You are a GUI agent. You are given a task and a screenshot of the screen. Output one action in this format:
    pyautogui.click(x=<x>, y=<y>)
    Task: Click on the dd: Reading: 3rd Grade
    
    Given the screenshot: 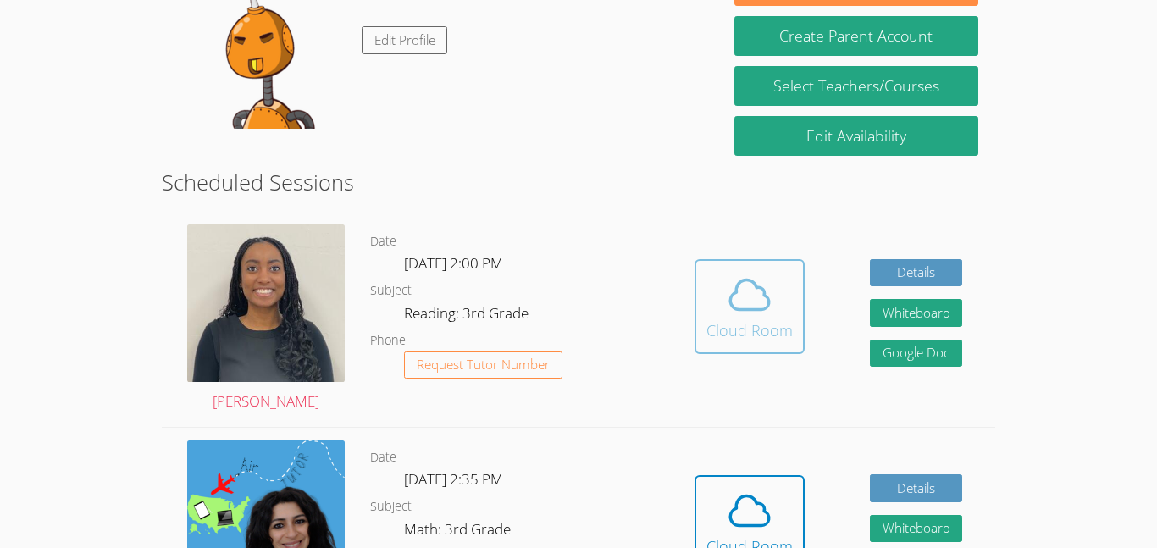 What is the action you would take?
    pyautogui.click(x=468, y=316)
    